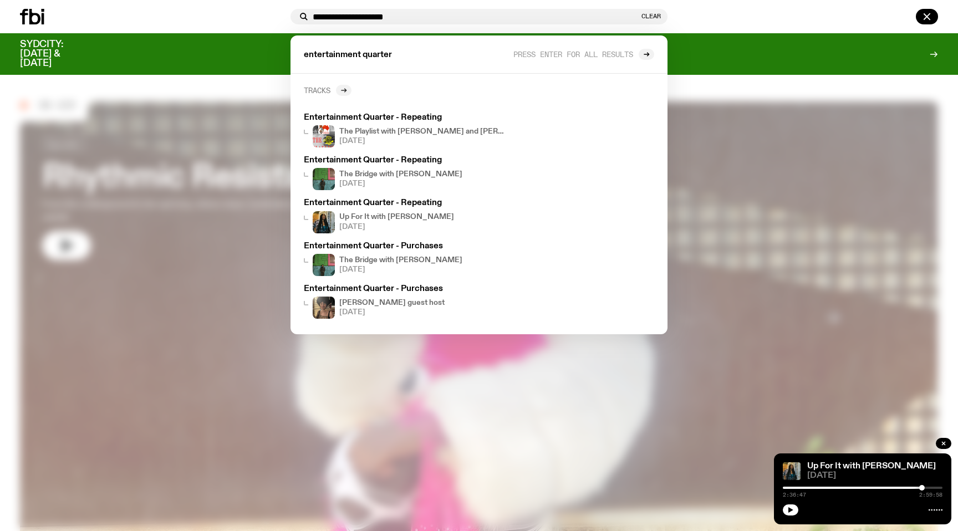  Describe the element at coordinates (584, 54) in the screenshot. I see `a: Press enter for all results` at that location.